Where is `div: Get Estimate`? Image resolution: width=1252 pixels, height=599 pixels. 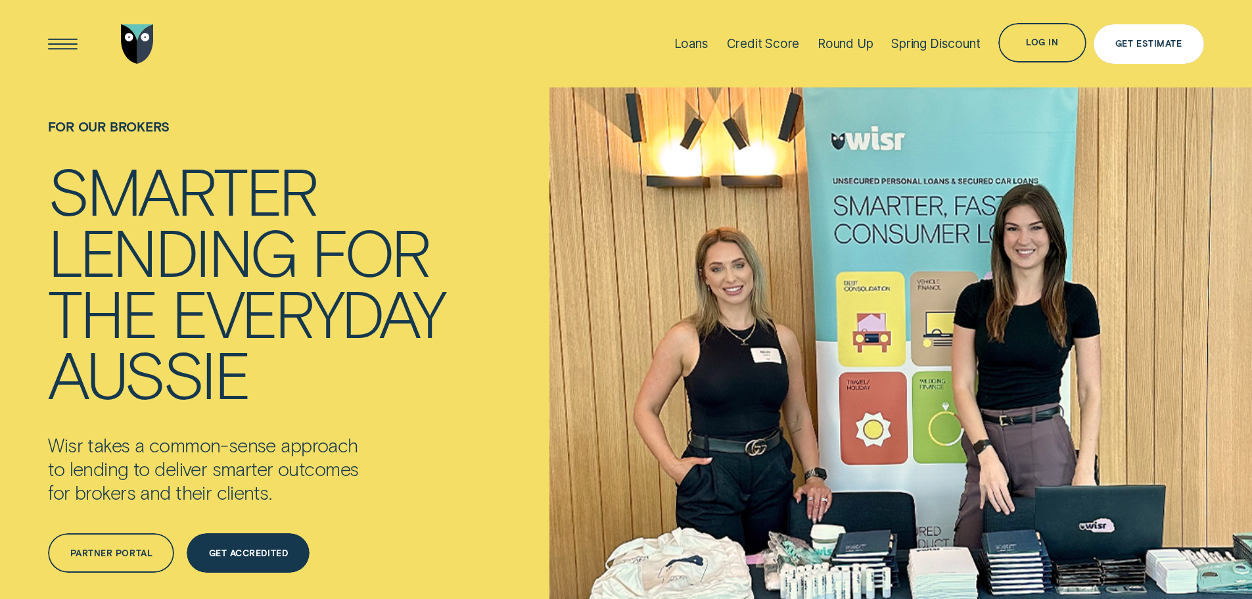 div: Get Estimate is located at coordinates (1148, 44).